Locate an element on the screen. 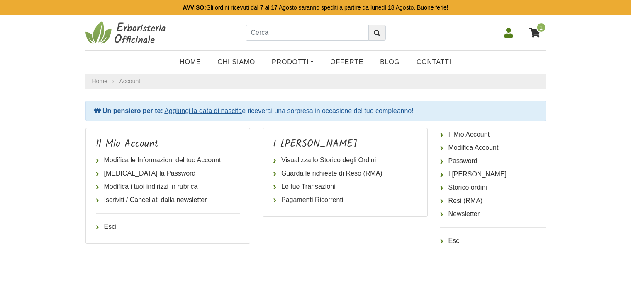 The image size is (631, 291). b: AVVISO: is located at coordinates (194, 7).